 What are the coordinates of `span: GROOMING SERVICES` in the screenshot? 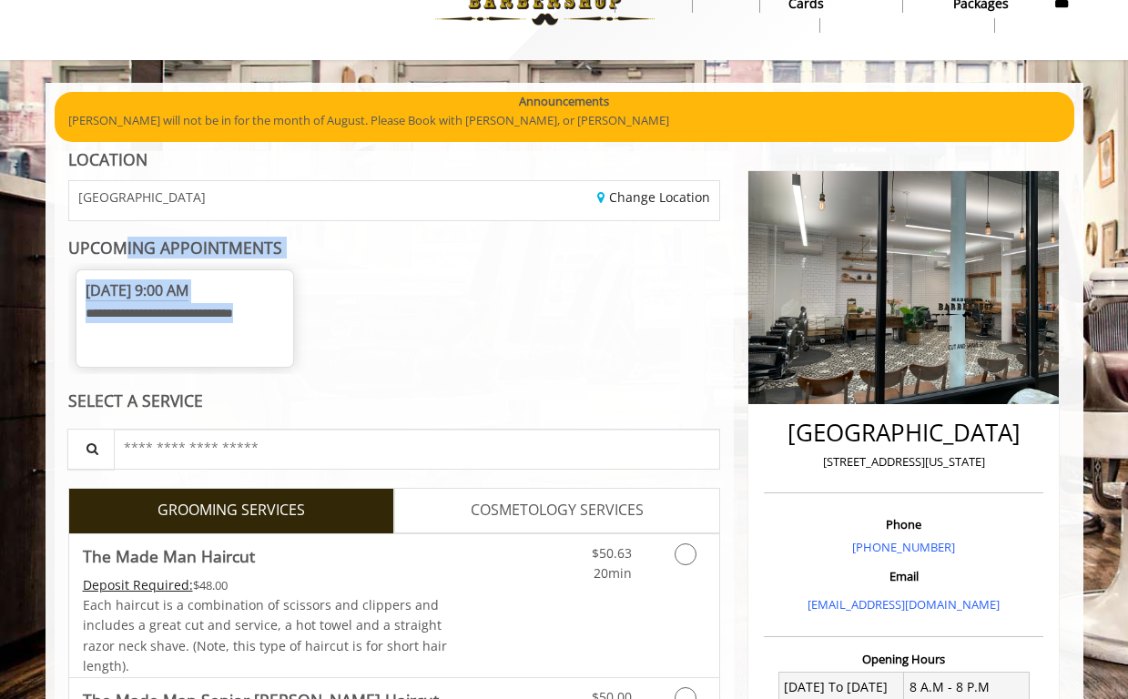 It's located at (231, 511).